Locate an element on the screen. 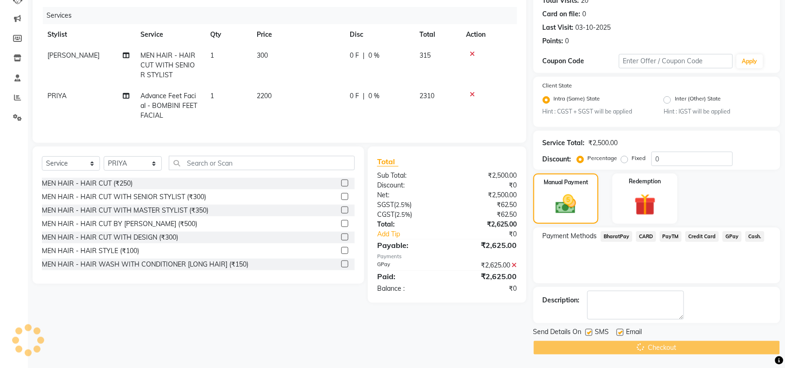 The width and height of the screenshot is (785, 368). span: Send Details On is located at coordinates (558, 333).